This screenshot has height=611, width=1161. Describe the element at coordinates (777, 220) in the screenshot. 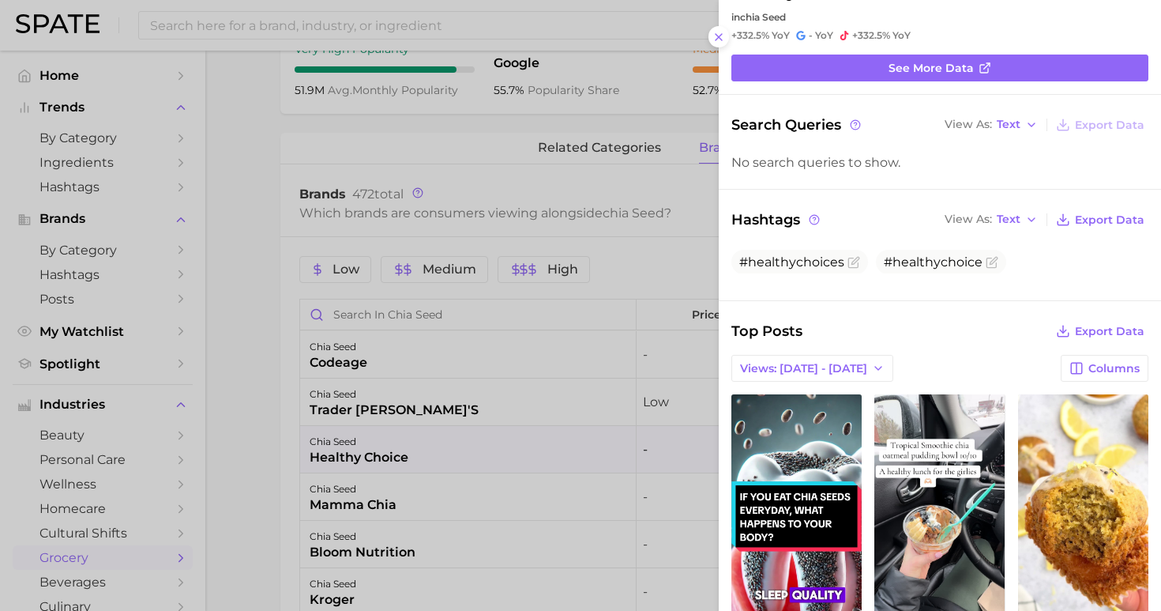

I see `span: Hashtags` at that location.